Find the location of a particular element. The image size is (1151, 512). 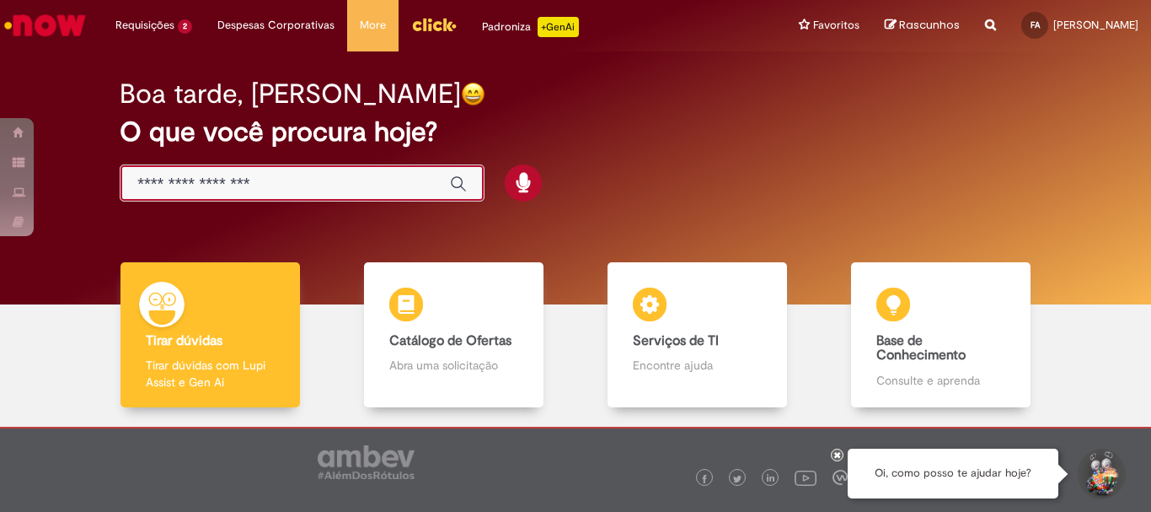

span: Requisições is located at coordinates (145, 25).